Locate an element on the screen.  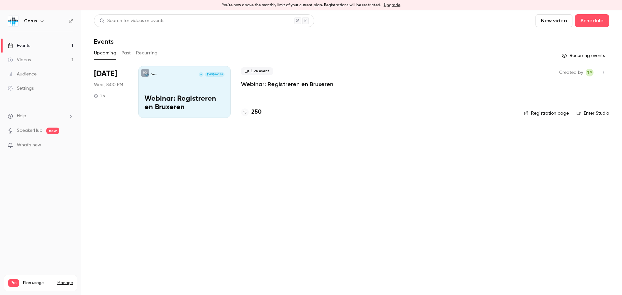
span: Pro is located at coordinates (14, 283).